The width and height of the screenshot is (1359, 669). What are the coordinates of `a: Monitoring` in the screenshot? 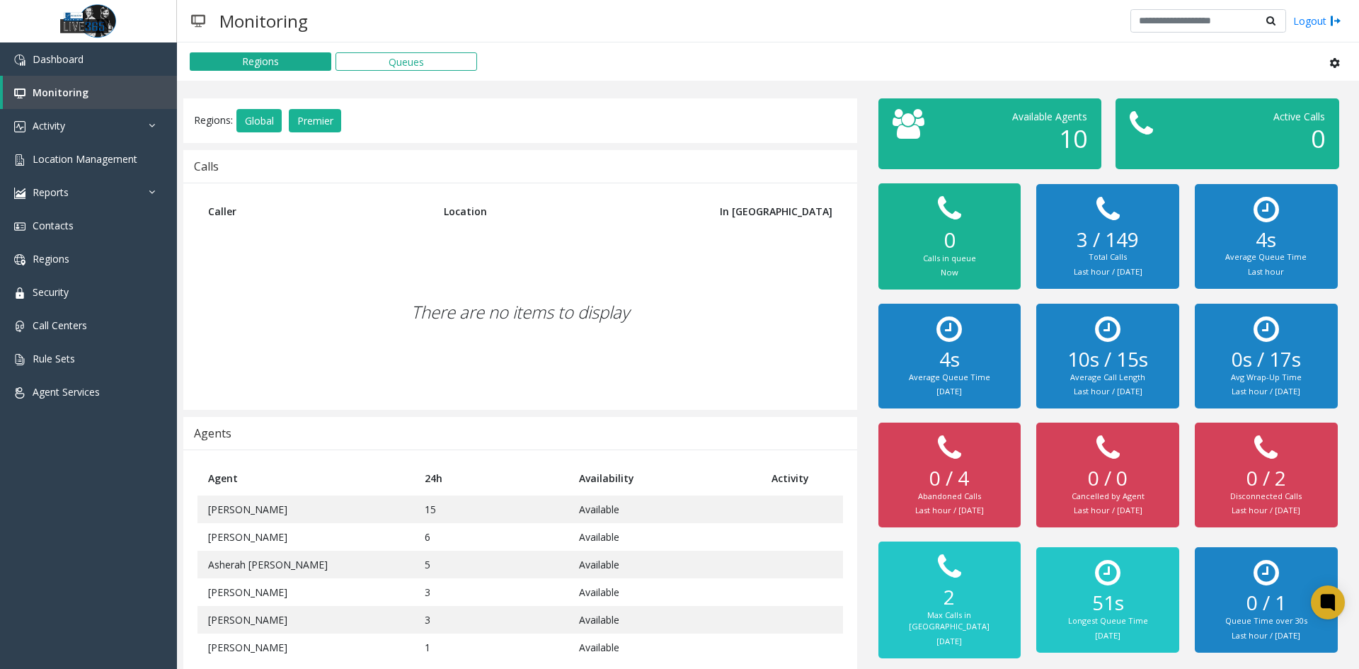 It's located at (90, 92).